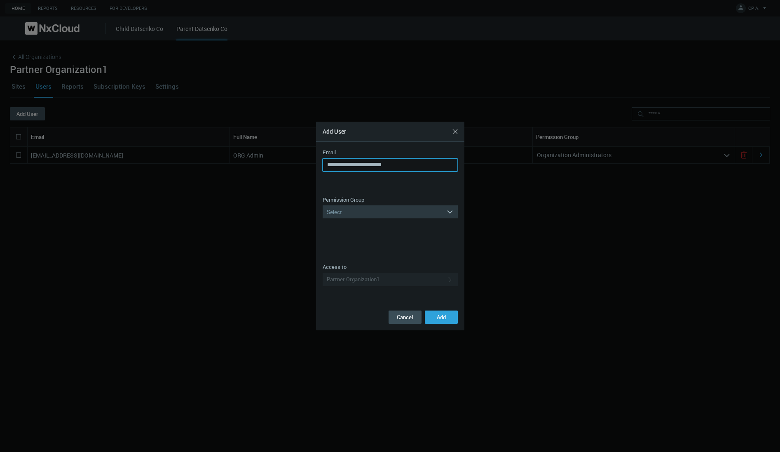 Image resolution: width=780 pixels, height=452 pixels. I want to click on button: Add, so click(441, 317).